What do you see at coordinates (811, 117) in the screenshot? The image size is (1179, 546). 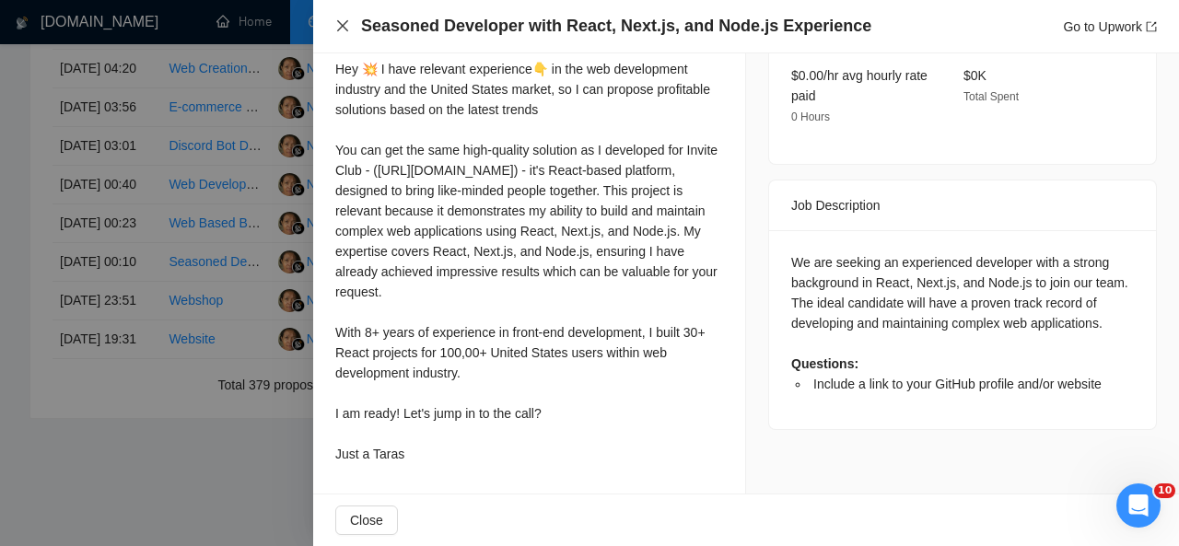 I see `span: 0 Hours` at bounding box center [811, 117].